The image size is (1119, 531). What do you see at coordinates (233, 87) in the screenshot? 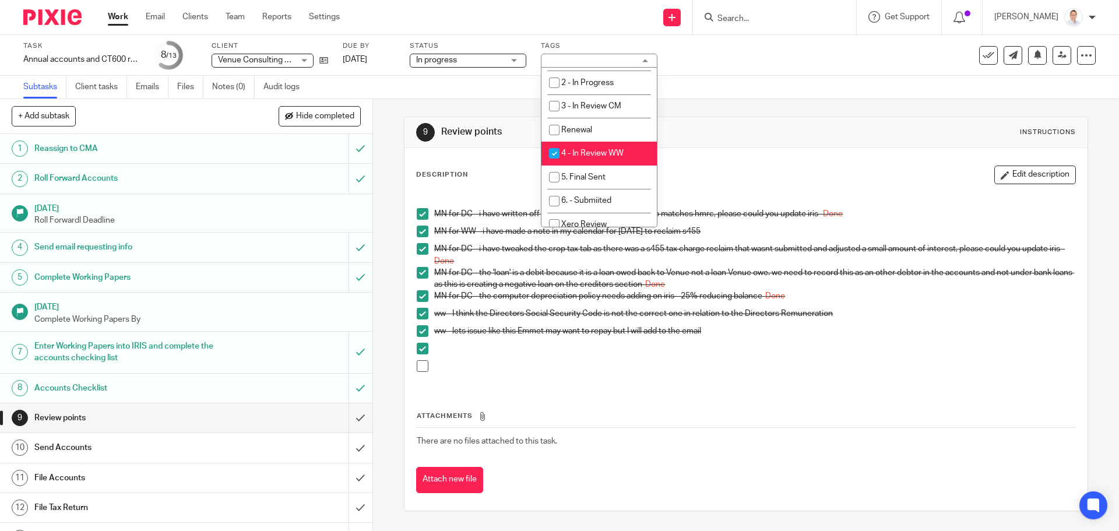
I see `a: Notes (0)` at bounding box center [233, 87].